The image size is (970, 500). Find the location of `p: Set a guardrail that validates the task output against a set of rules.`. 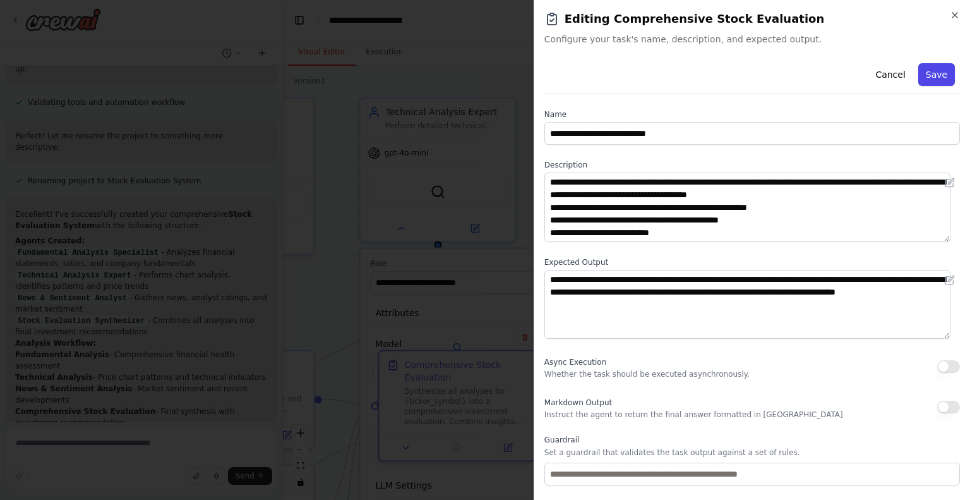

p: Set a guardrail that validates the task output against a set of rules. is located at coordinates (752, 452).